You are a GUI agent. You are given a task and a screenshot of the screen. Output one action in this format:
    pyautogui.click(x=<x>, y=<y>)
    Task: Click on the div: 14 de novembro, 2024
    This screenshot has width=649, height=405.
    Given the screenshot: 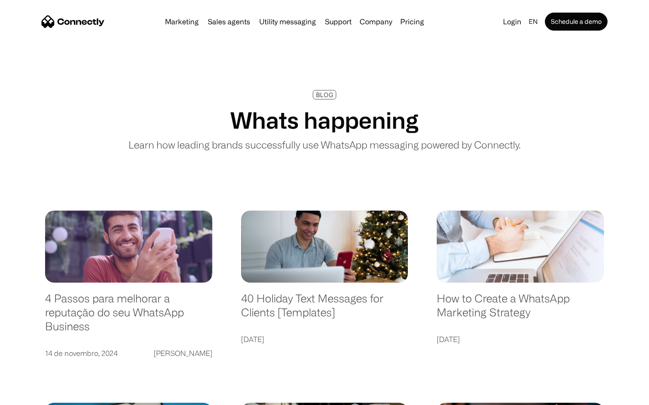 What is the action you would take?
    pyautogui.click(x=81, y=354)
    